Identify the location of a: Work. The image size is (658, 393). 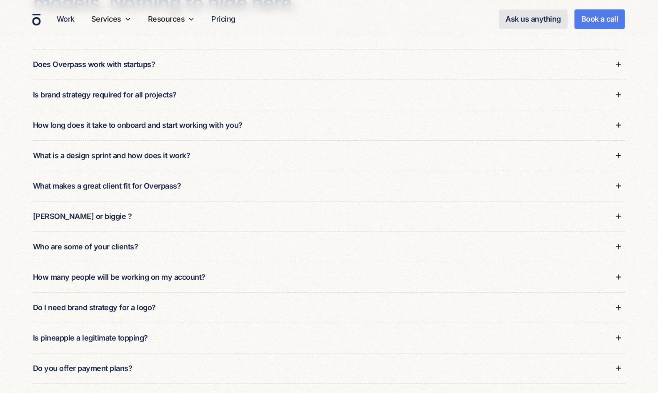
(65, 19).